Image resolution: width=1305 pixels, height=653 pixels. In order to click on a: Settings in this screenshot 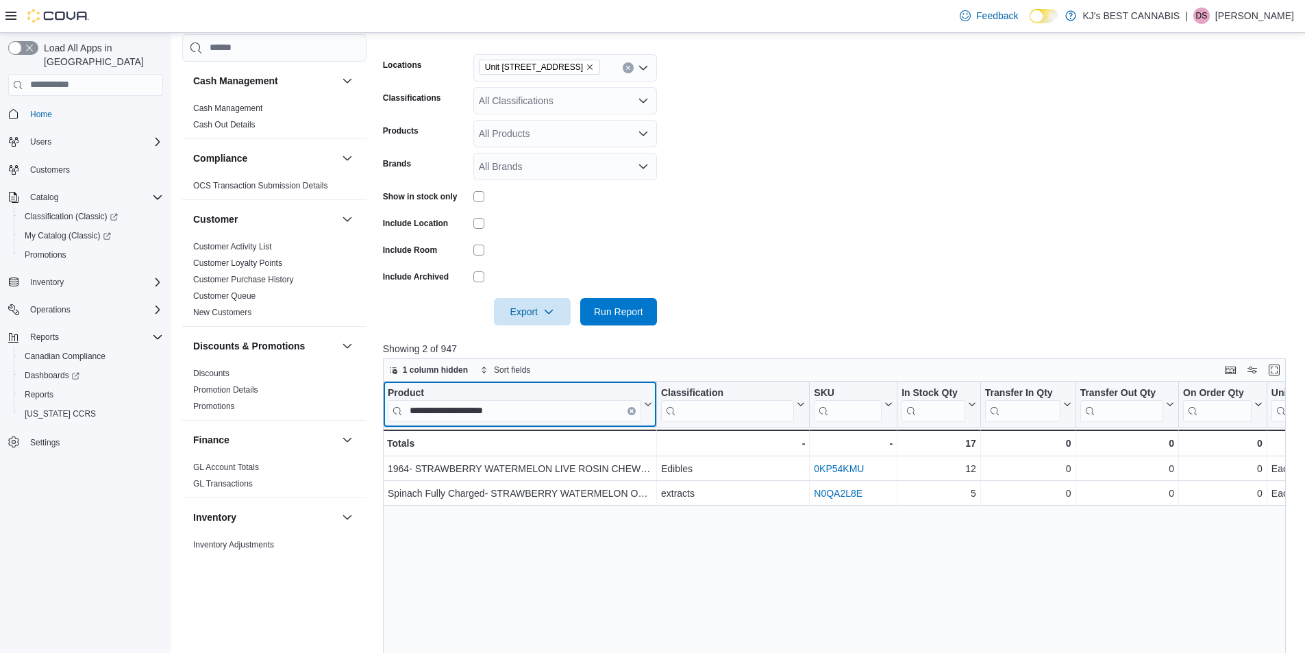, I will do `click(45, 442)`.